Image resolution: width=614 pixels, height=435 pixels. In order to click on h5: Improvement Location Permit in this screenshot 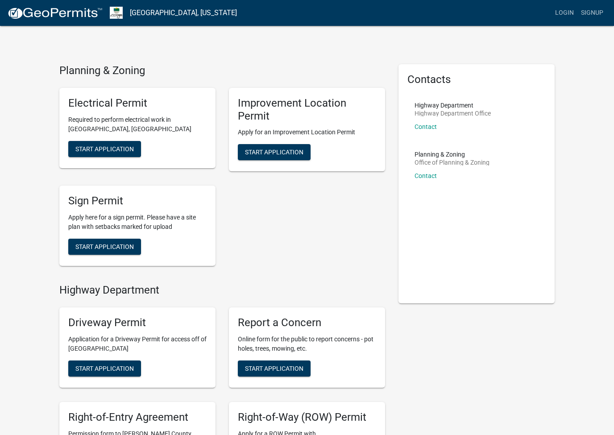, I will do `click(307, 110)`.